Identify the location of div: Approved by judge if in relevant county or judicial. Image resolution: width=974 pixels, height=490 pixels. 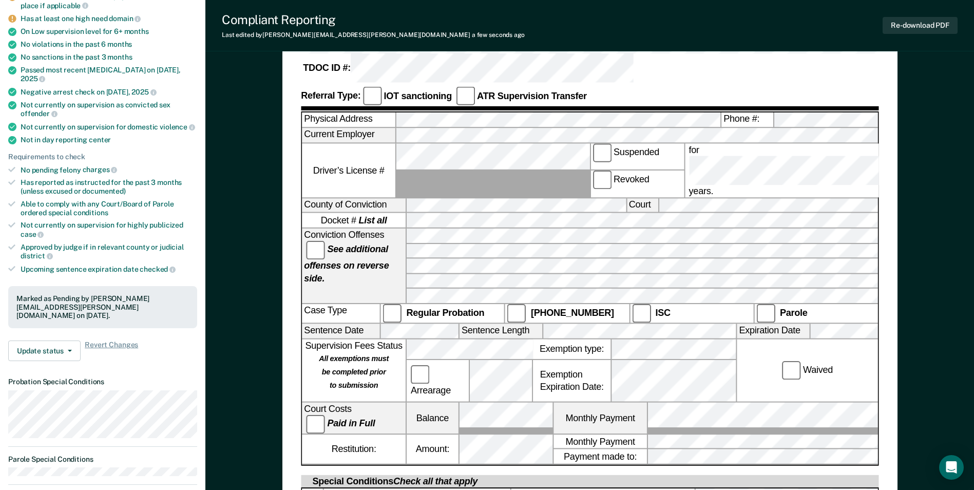
(109, 252).